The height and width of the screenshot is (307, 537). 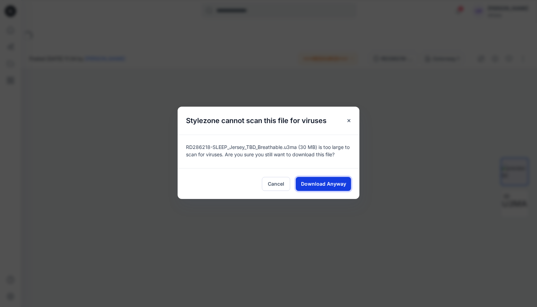 I want to click on button: Cancel, so click(x=276, y=184).